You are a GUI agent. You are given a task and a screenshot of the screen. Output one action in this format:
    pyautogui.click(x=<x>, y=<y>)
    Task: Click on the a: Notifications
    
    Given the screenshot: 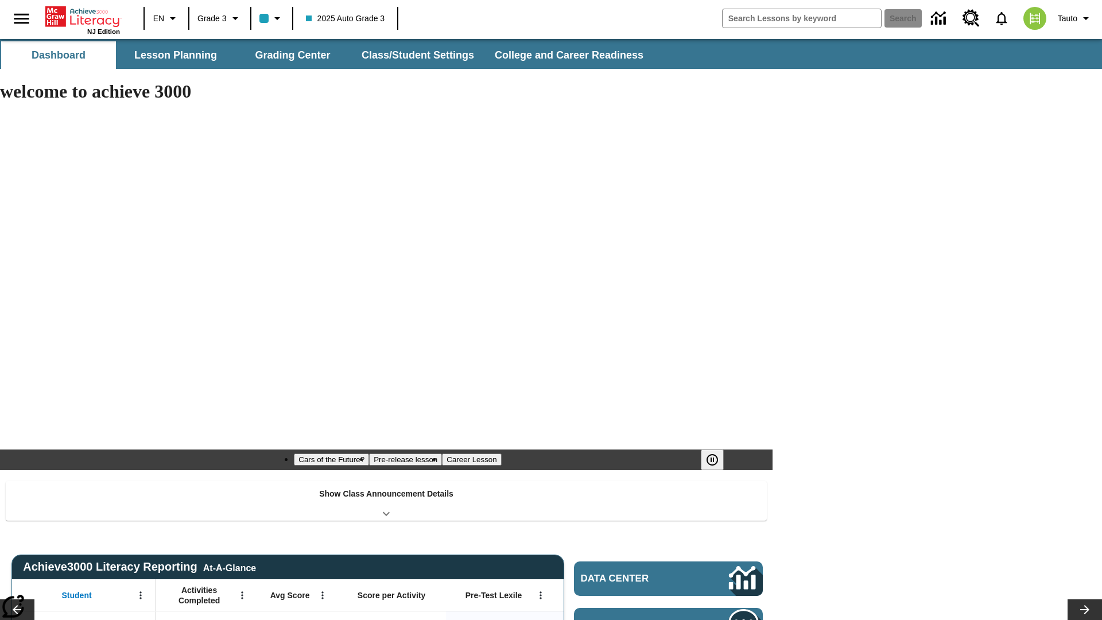 What is the action you would take?
    pyautogui.click(x=1001, y=18)
    